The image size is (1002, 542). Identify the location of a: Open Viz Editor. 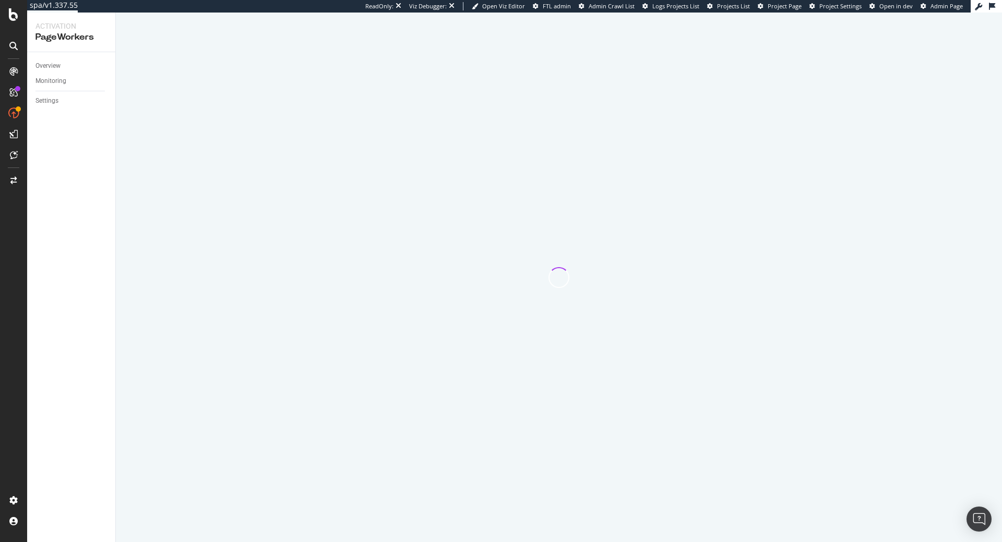
(499, 6).